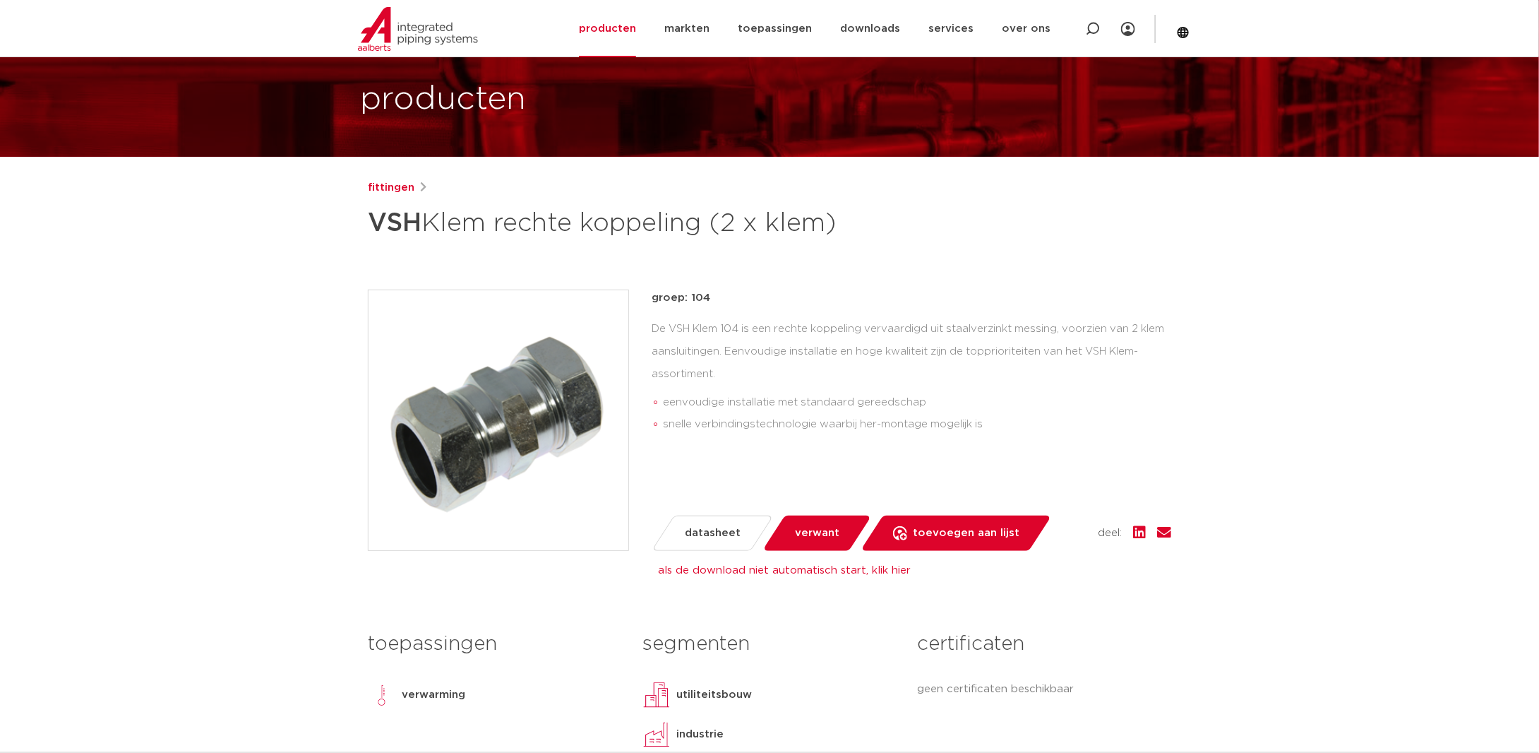 The image size is (1539, 753). Describe the element at coordinates (494, 644) in the screenshot. I see `h3: toepassingen` at that location.